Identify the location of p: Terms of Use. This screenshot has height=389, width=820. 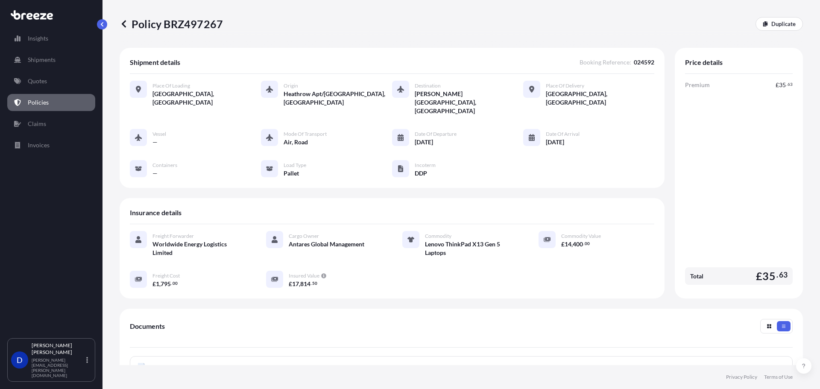
(778, 377).